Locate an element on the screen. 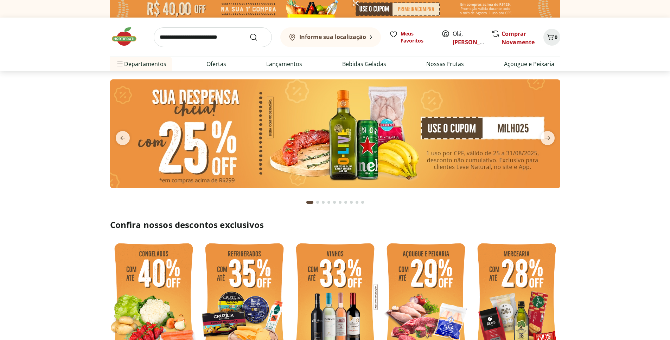 The image size is (670, 340). img: cupom is located at coordinates (335, 134).